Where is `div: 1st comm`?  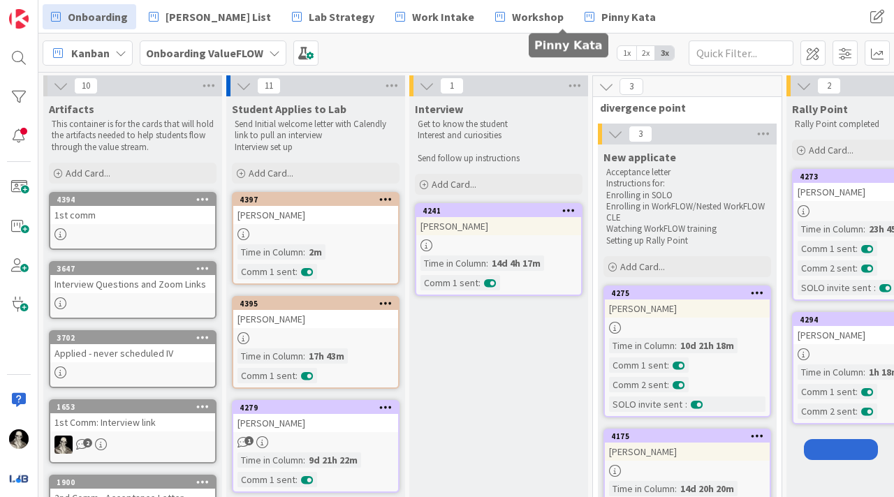
div: 1st comm is located at coordinates (133, 215).